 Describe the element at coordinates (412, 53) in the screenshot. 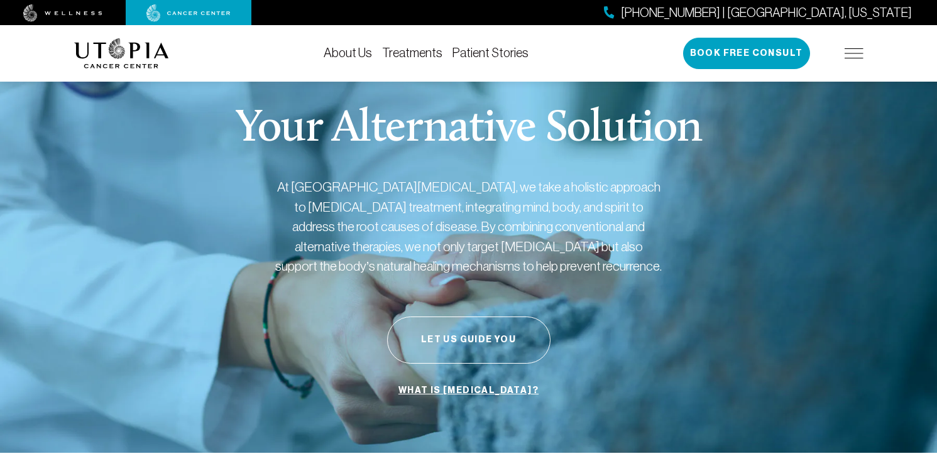

I see `a: Treatments` at that location.